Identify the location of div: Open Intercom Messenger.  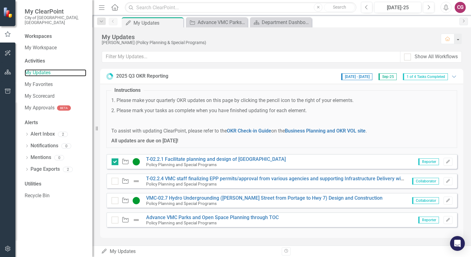
(457, 243).